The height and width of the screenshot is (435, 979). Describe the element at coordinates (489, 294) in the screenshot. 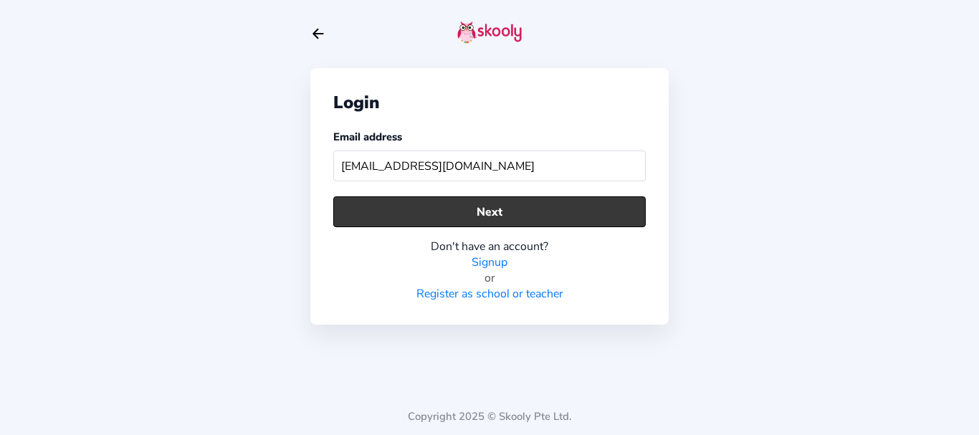

I see `a: Register as school or teacher` at that location.